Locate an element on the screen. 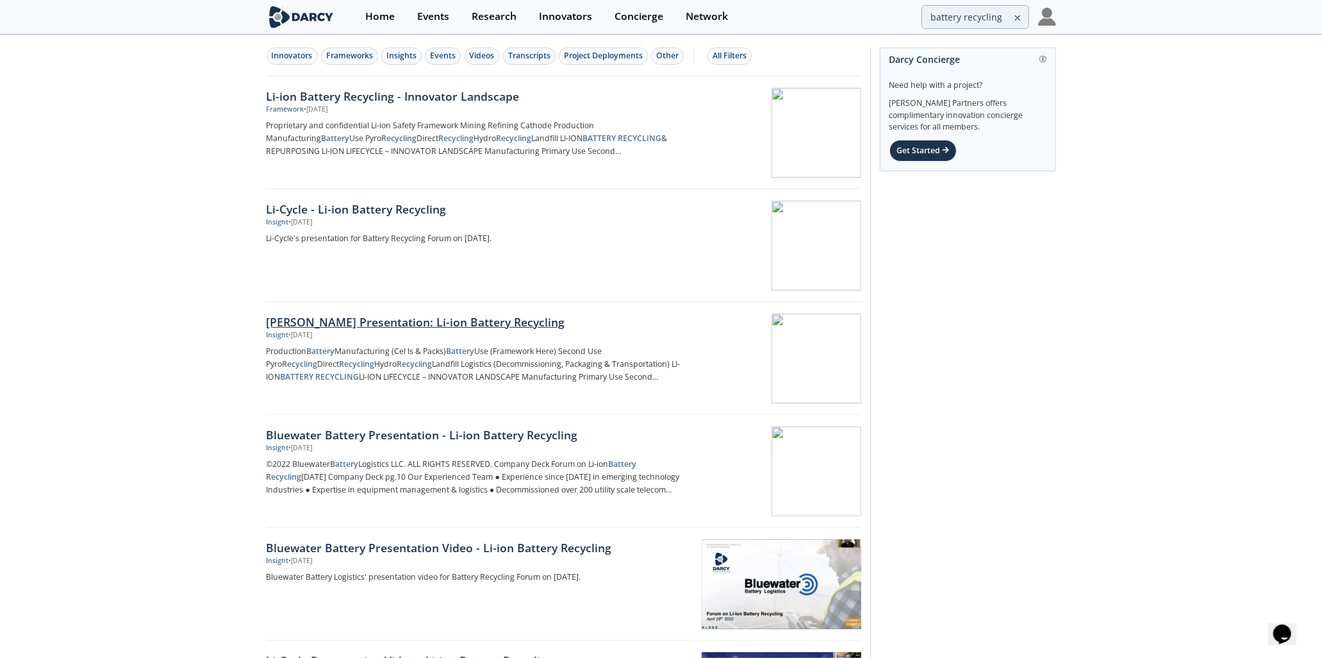  p: Proprietary and confidential Li-ion Safety Framework Mining Refining Cathode Production Manufactu... is located at coordinates (479, 138).